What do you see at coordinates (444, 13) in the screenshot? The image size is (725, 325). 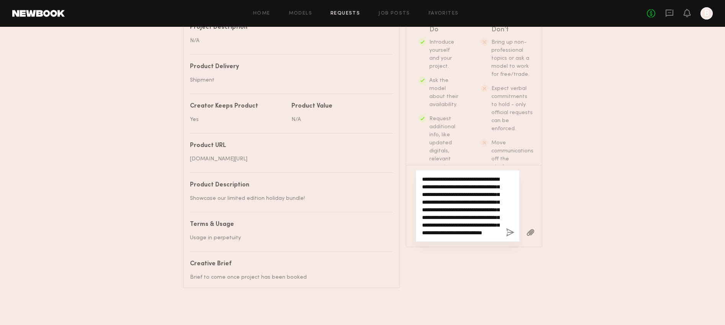 I see `a: Favorites` at bounding box center [444, 13].